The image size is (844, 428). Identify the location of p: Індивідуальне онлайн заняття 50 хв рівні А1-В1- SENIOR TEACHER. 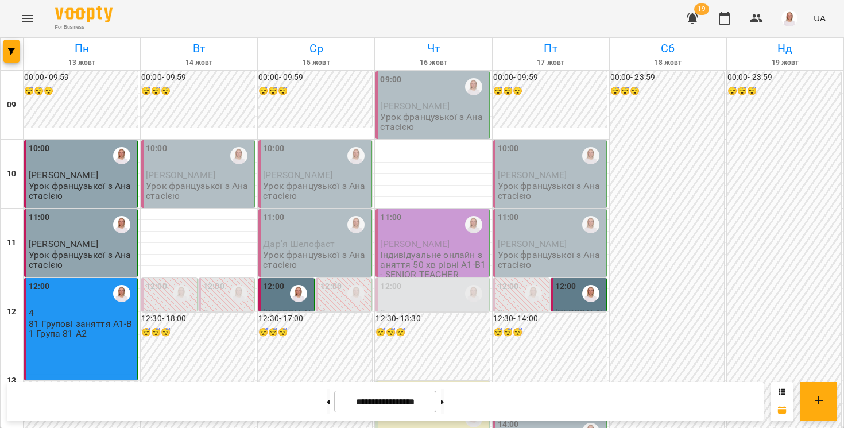
(433, 265).